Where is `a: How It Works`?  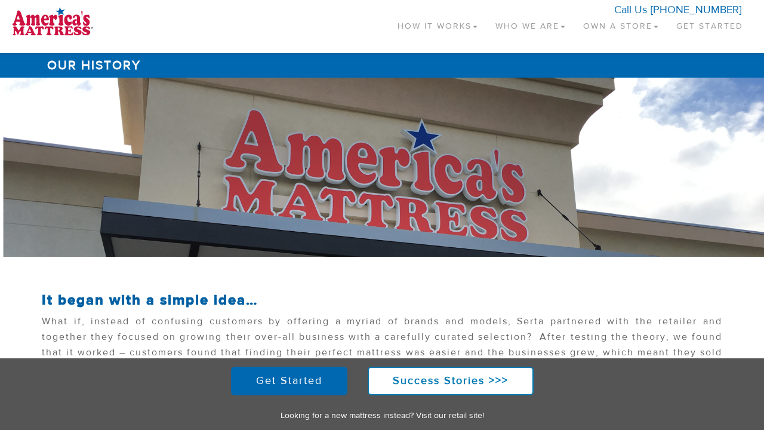
a: How It Works is located at coordinates (437, 23).